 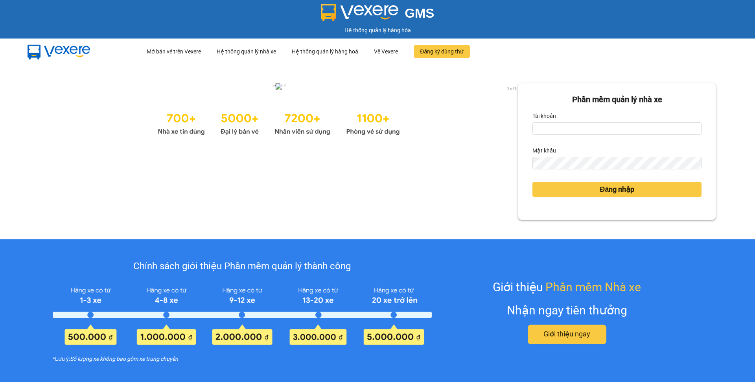 What do you see at coordinates (513, 88) in the screenshot?
I see `button: next slide / item` at bounding box center [513, 88].